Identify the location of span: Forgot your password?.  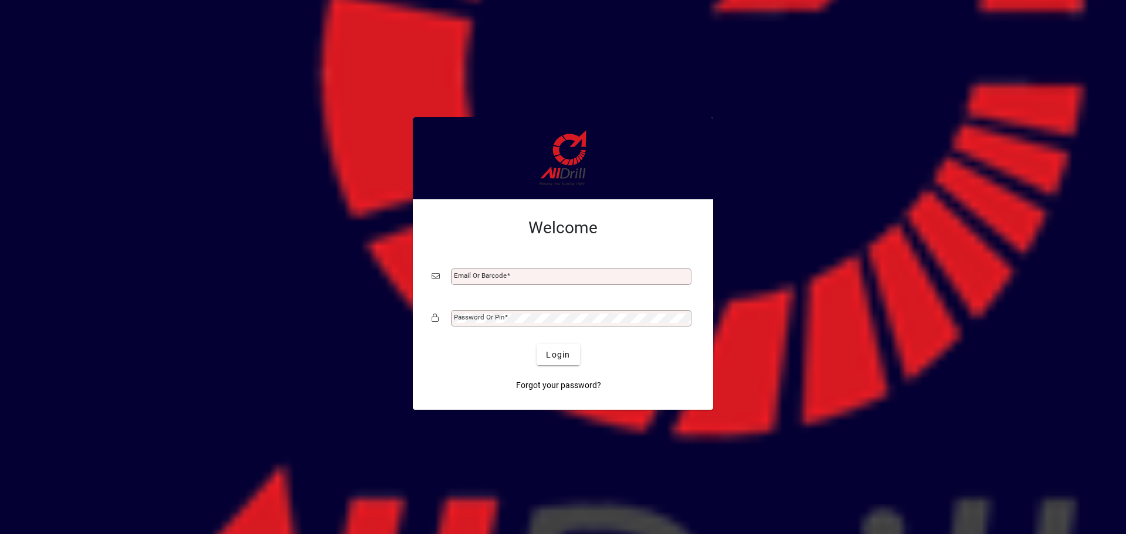
(558, 385).